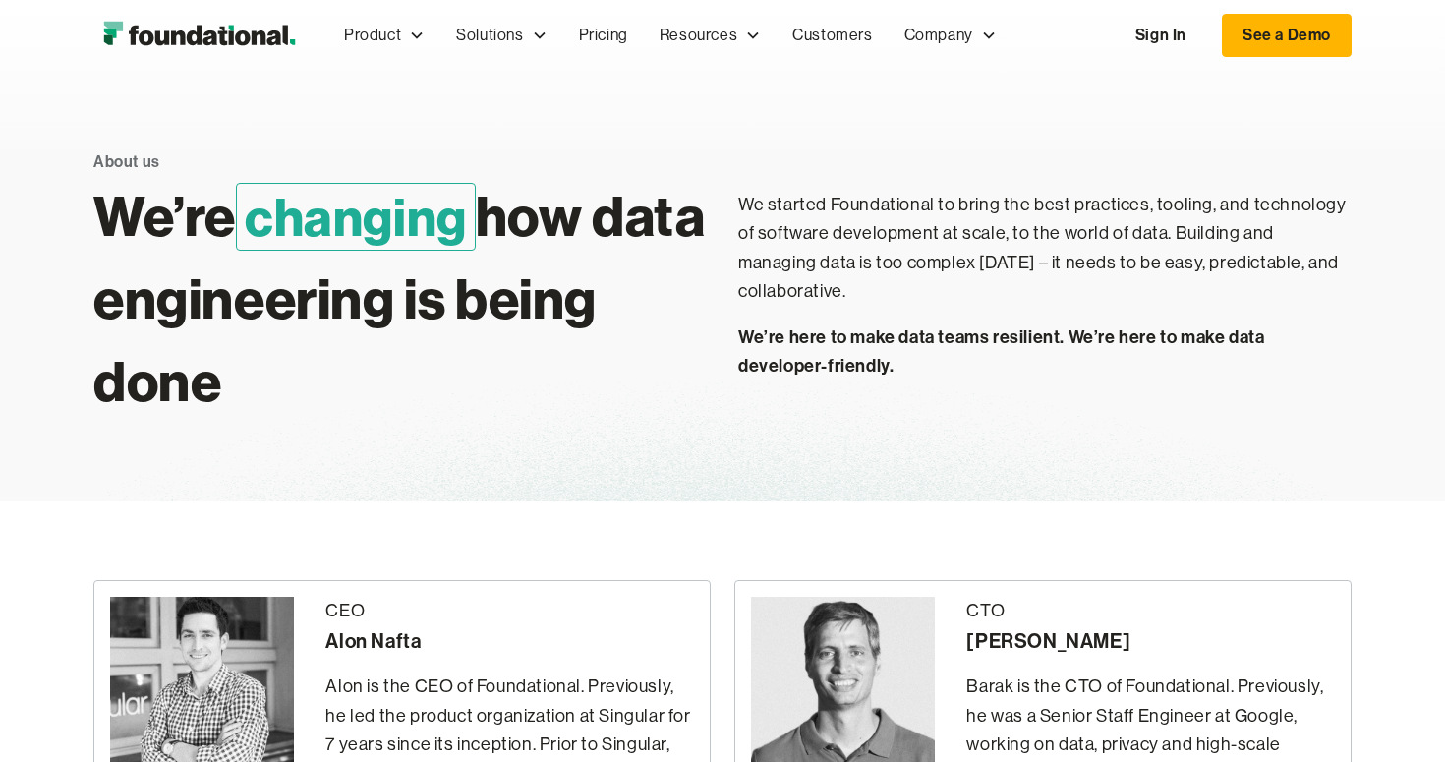 The height and width of the screenshot is (762, 1445). Describe the element at coordinates (1150, 612) in the screenshot. I see `div: CTO` at that location.